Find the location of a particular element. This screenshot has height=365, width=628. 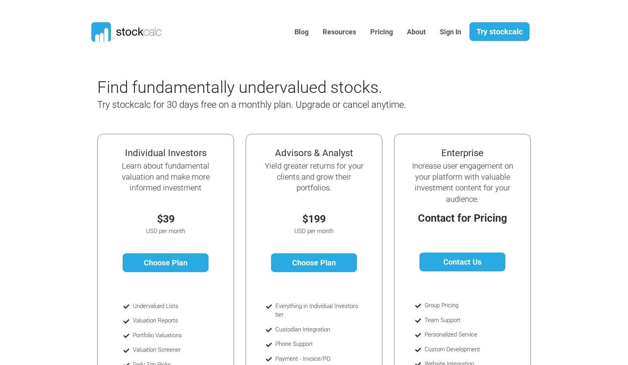

a: Pricing is located at coordinates (382, 32).